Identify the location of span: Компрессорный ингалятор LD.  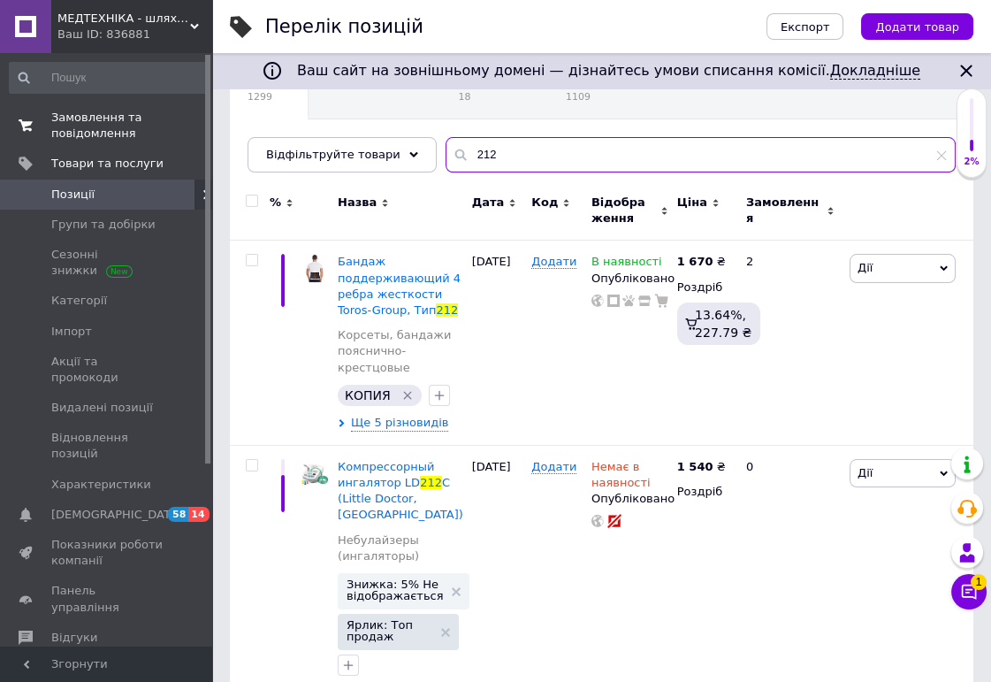
(386, 474).